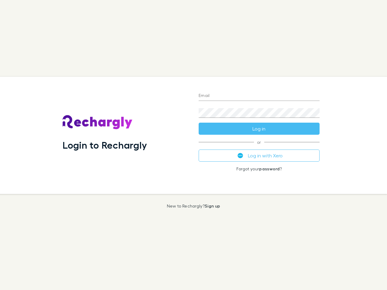 This screenshot has width=387, height=290. What do you see at coordinates (259, 156) in the screenshot?
I see `button: Log in with Xero` at bounding box center [259, 156].